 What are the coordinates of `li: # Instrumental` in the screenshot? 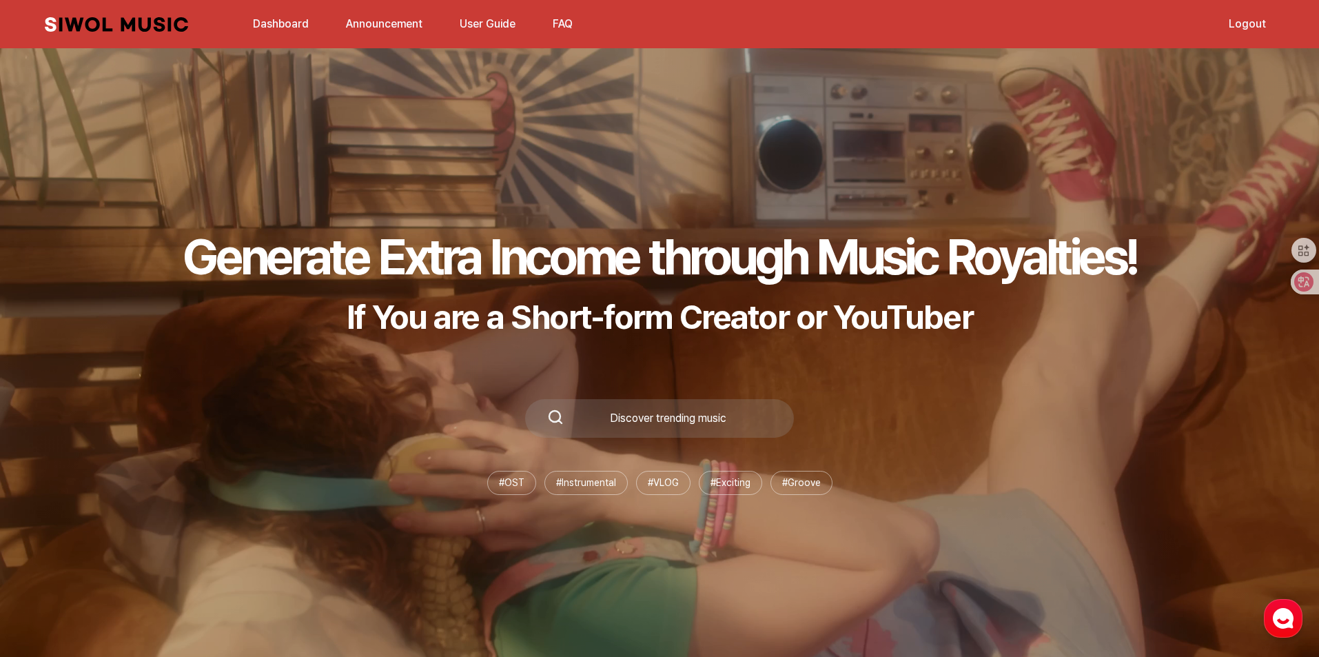 It's located at (586, 482).